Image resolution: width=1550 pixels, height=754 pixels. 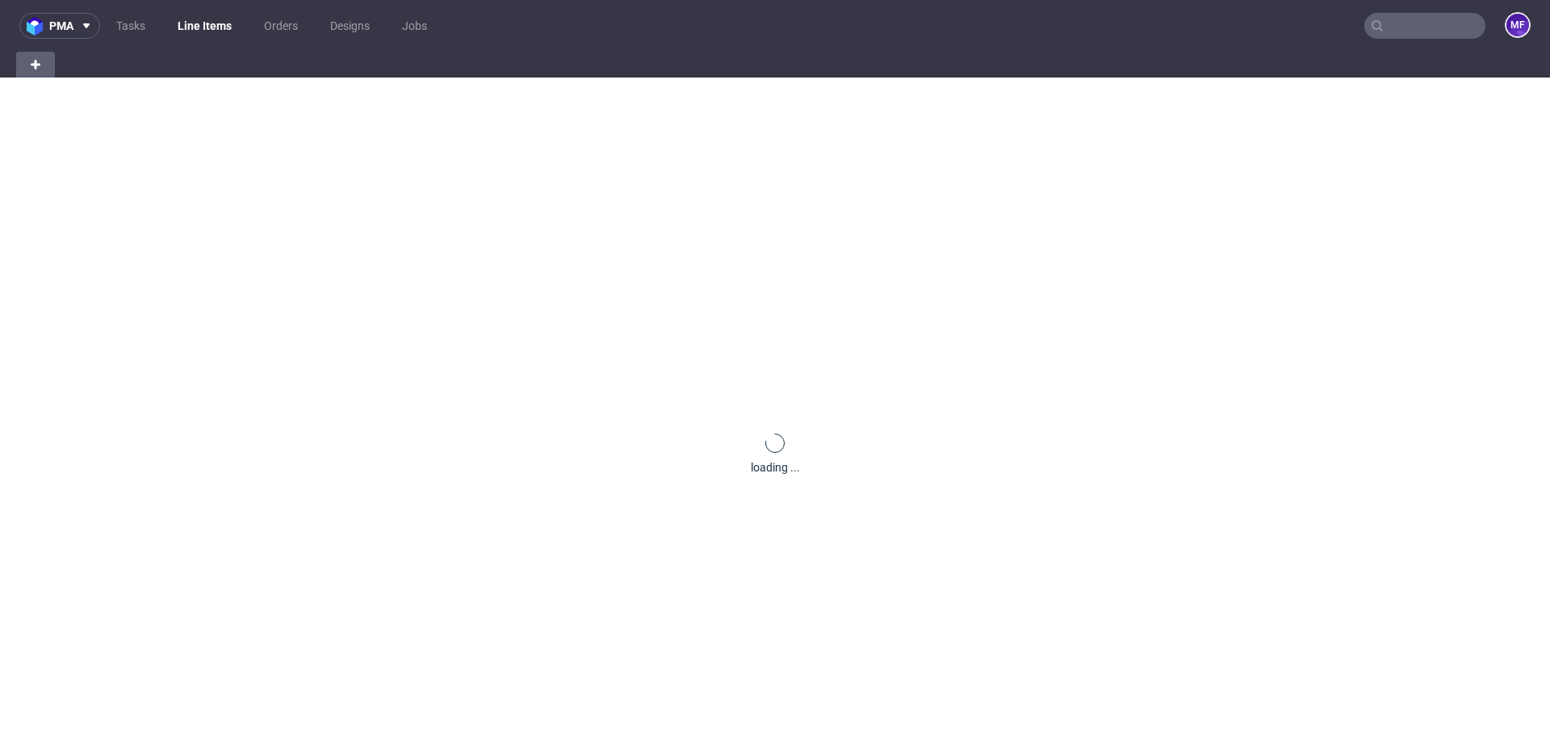 I want to click on a: Tasks, so click(x=131, y=26).